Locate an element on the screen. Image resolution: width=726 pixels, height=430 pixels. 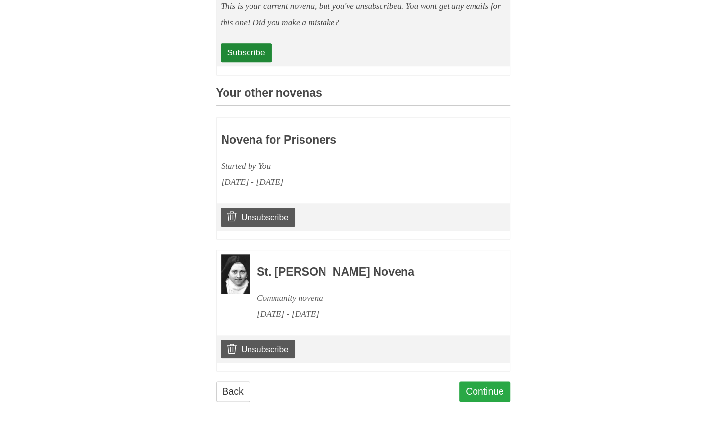
div: Community novena is located at coordinates (370, 298).